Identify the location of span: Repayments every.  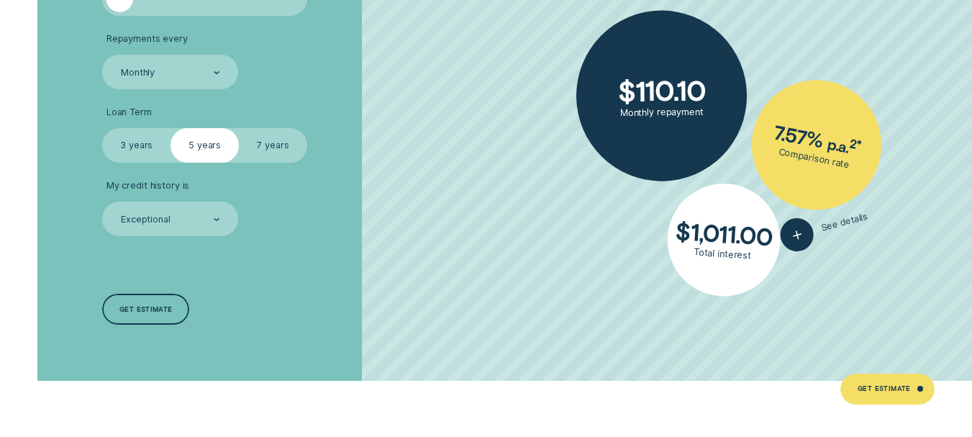
(147, 39).